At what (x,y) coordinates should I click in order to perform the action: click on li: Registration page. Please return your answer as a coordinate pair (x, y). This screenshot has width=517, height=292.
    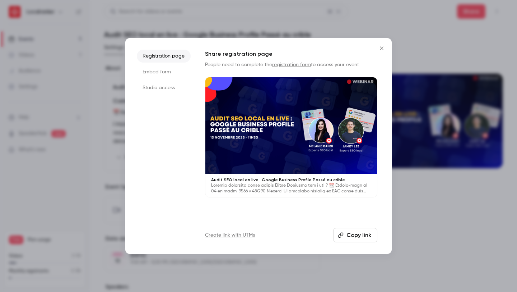
    Looking at the image, I should click on (164, 56).